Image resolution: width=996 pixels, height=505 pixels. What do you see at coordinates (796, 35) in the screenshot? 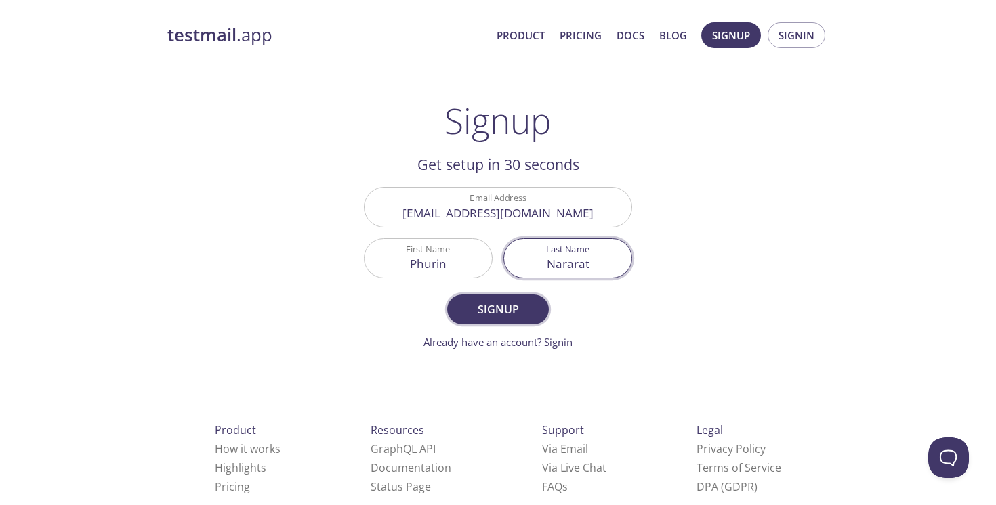
I see `span: Signin` at bounding box center [796, 35].